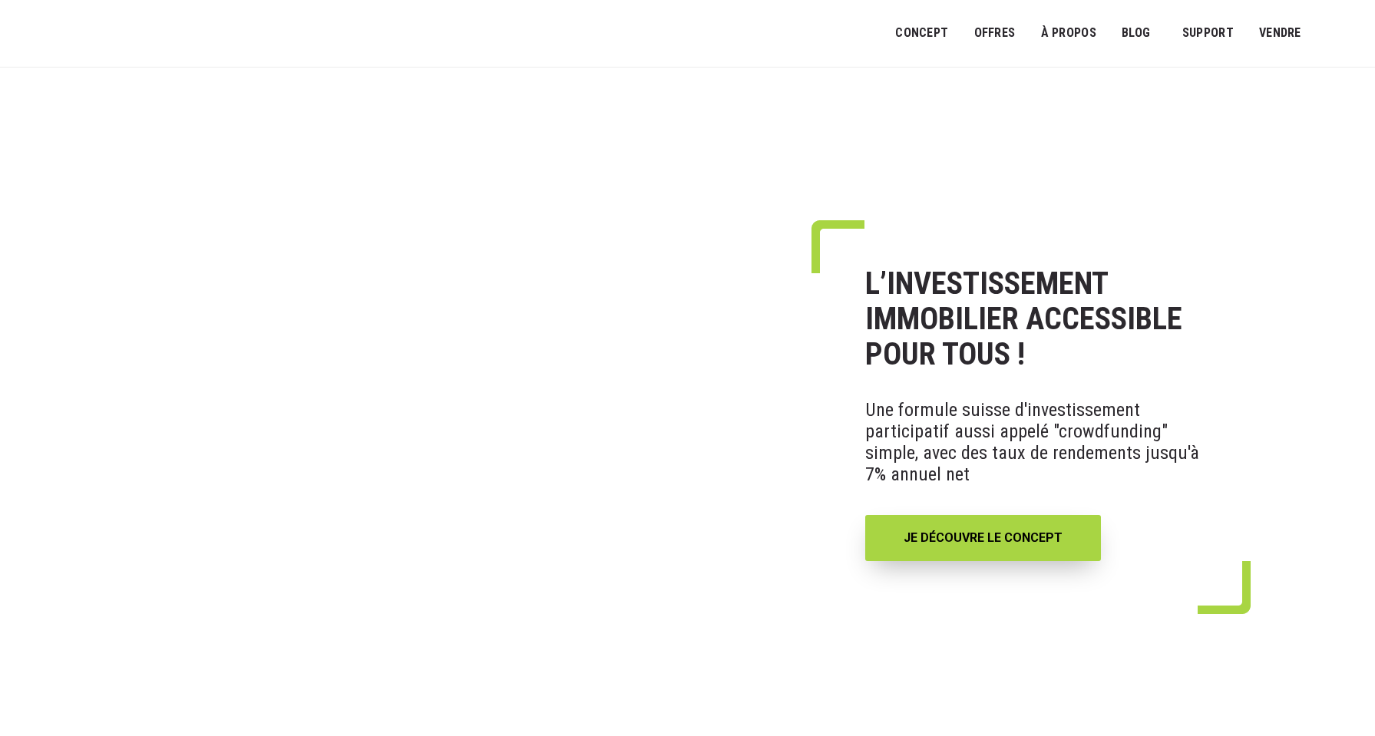  Describe the element at coordinates (401, 413) in the screenshot. I see `img: FR-_3__11zon` at that location.